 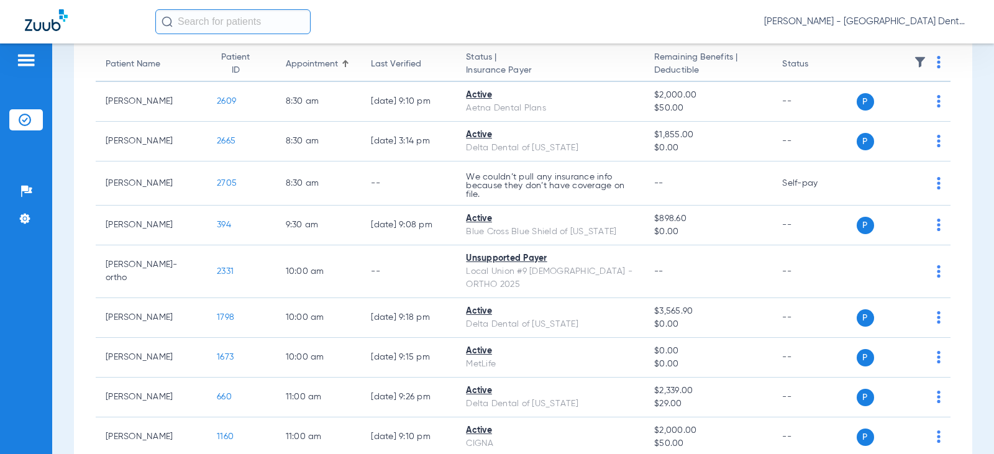 I want to click on td: 9:30 AM, so click(x=319, y=226).